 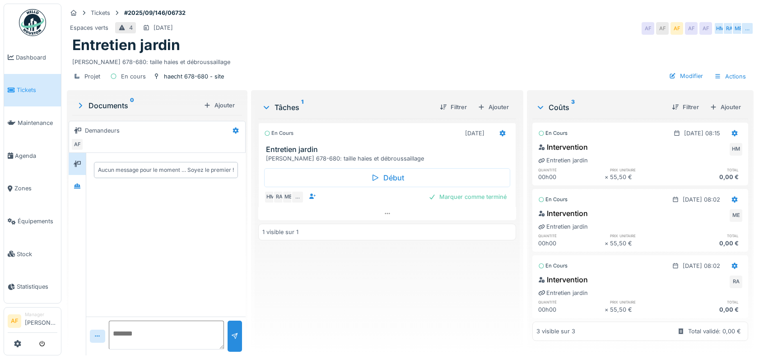 What do you see at coordinates (37, 287) in the screenshot?
I see `span: Statistiques` at bounding box center [37, 287].